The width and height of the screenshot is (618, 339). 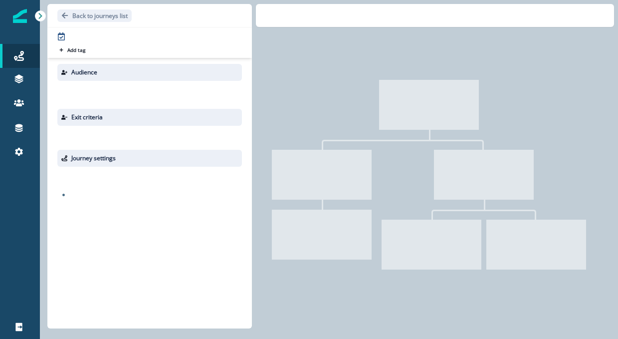 What do you see at coordinates (87, 117) in the screenshot?
I see `p: Exit criteria` at bounding box center [87, 117].